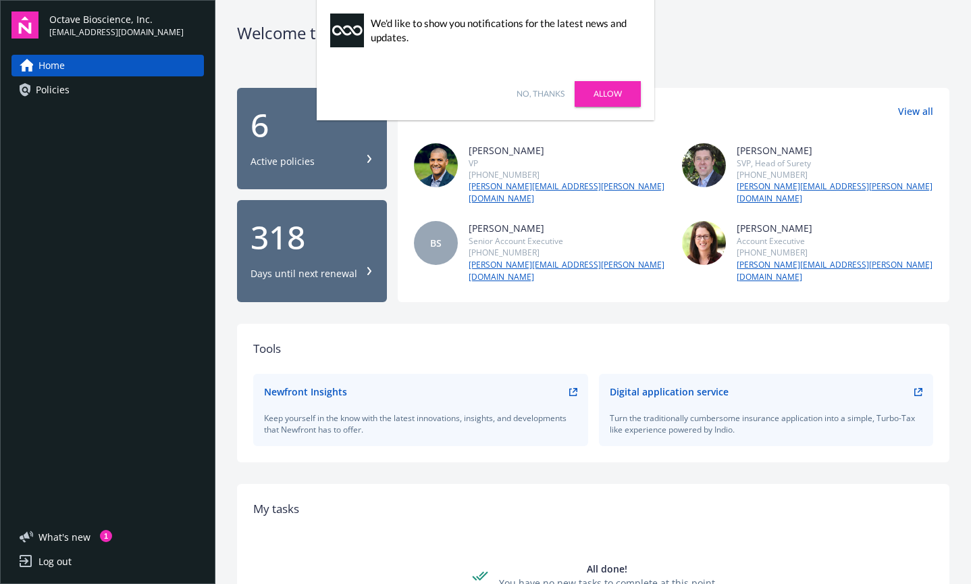 The image size is (971, 584). Describe the element at coordinates (503, 30) in the screenshot. I see `div: We'd like to show you notifications for the latest news and updates.` at that location.